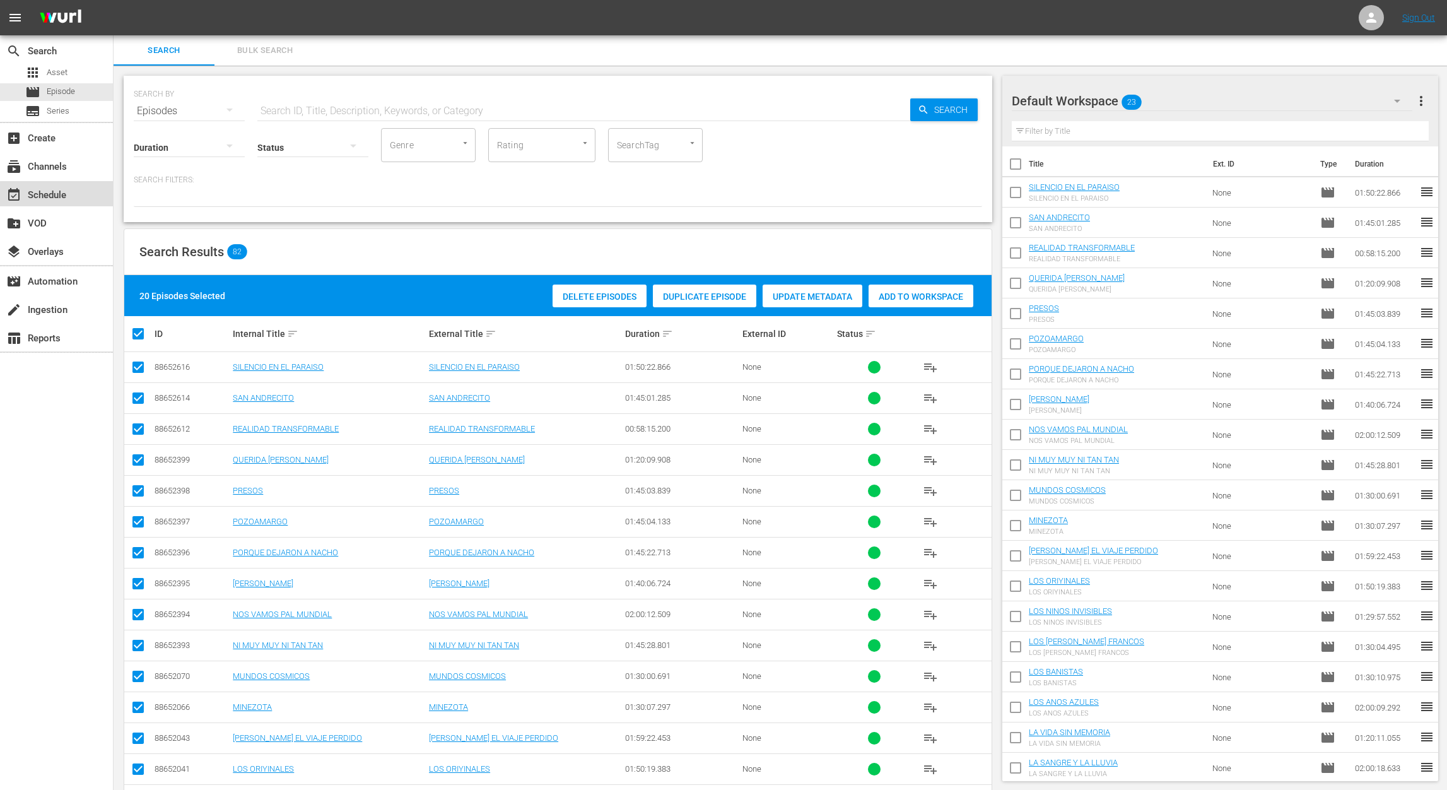  Describe the element at coordinates (1385, 707) in the screenshot. I see `td: 02:00:09.292` at that location.